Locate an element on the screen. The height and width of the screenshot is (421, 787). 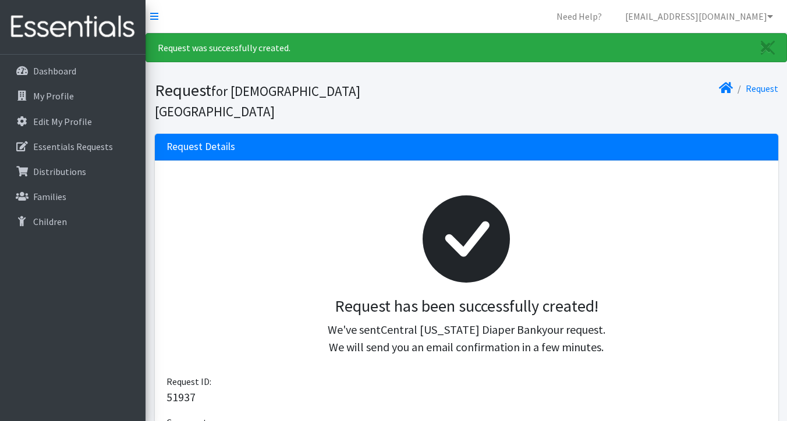
a: My Profile is located at coordinates (73, 96).